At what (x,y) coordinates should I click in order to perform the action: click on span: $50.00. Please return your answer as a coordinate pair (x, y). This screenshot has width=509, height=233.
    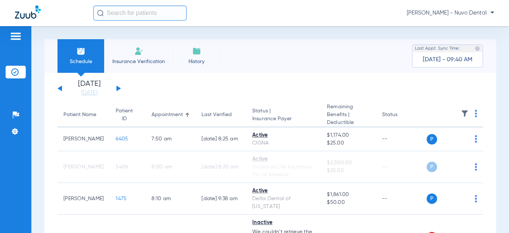
    Looking at the image, I should click on (348, 202).